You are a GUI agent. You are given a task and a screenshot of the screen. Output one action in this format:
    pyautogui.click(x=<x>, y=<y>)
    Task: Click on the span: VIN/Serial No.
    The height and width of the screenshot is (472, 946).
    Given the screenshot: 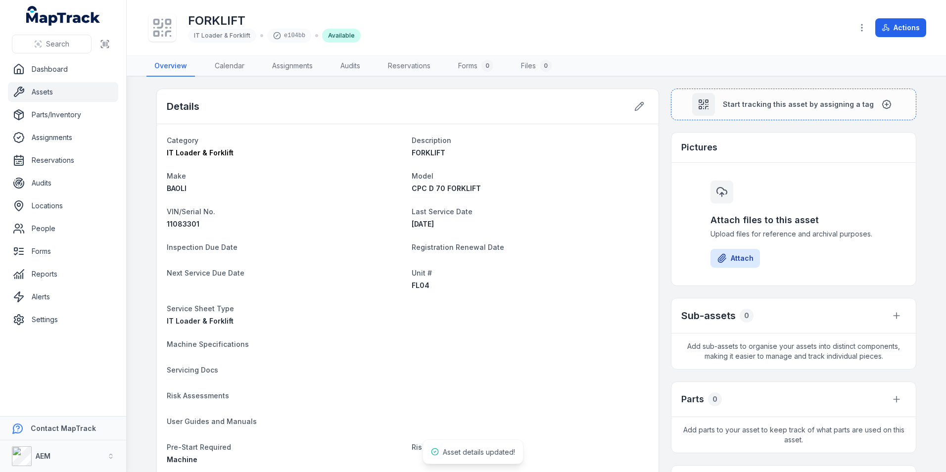 What is the action you would take?
    pyautogui.click(x=191, y=211)
    